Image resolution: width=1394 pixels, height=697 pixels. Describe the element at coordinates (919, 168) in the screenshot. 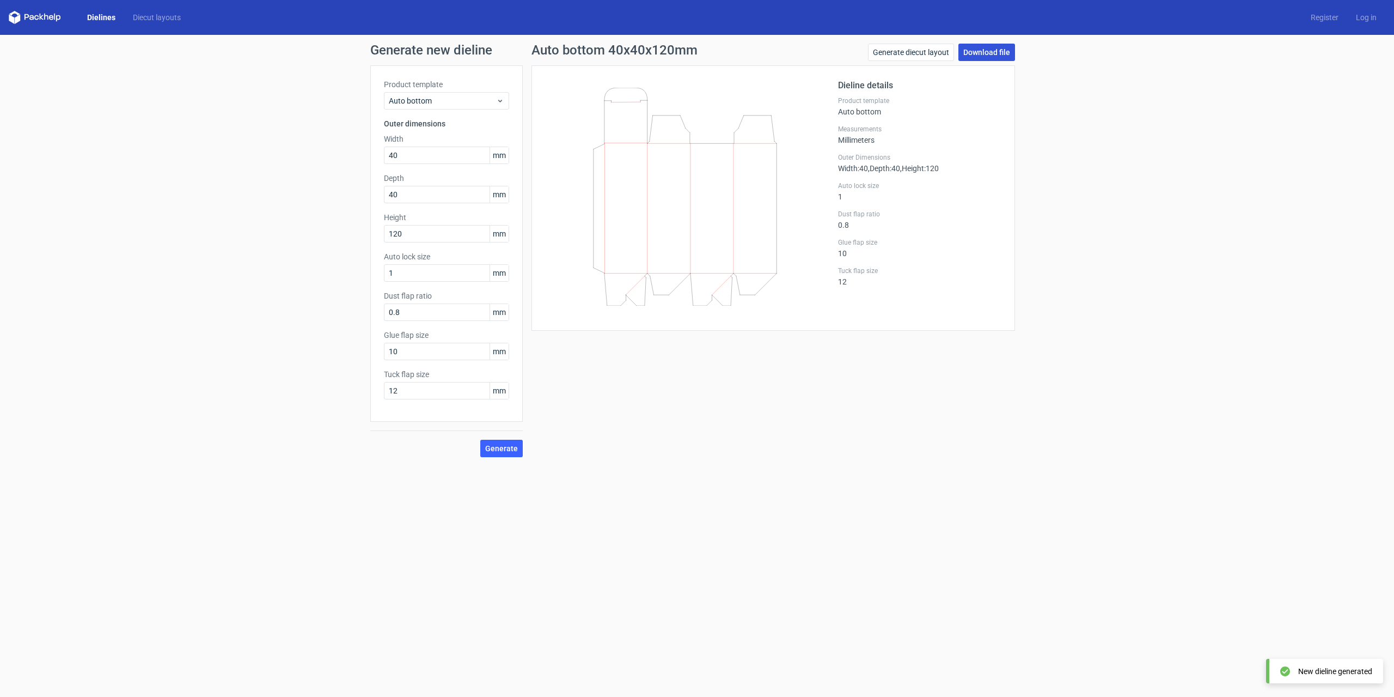

I see `span: , Height : 120` at that location.